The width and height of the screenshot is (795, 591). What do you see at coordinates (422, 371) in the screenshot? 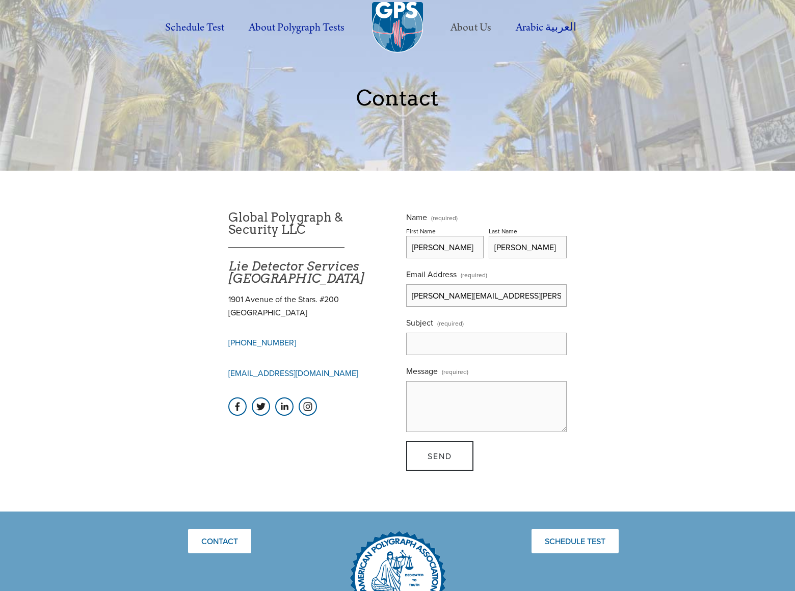
I see `span: Message` at bounding box center [422, 371].